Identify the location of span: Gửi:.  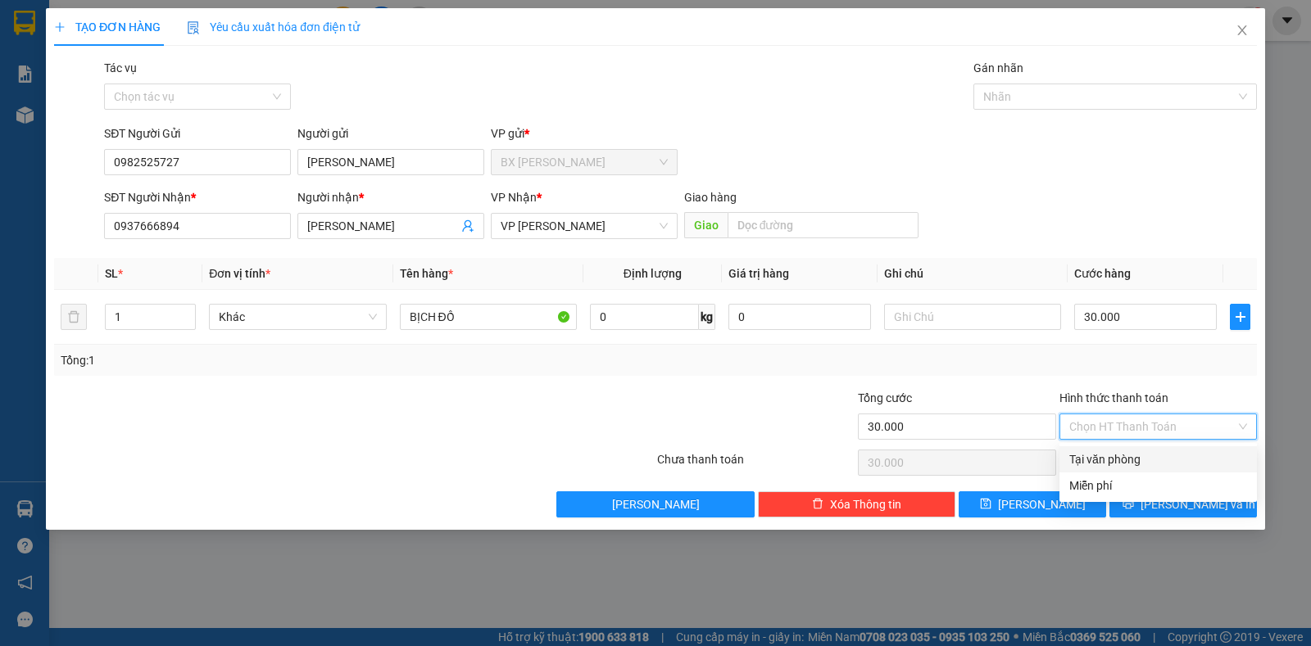
(26, 24).